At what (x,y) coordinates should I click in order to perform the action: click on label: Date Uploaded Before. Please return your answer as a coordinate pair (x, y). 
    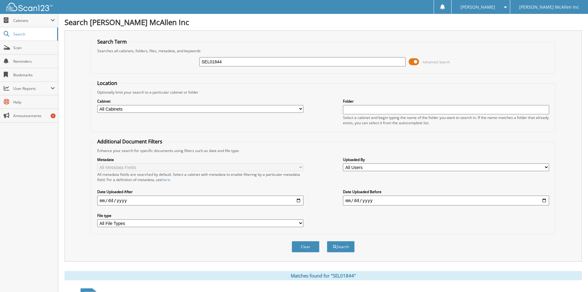
    Looking at the image, I should click on (446, 191).